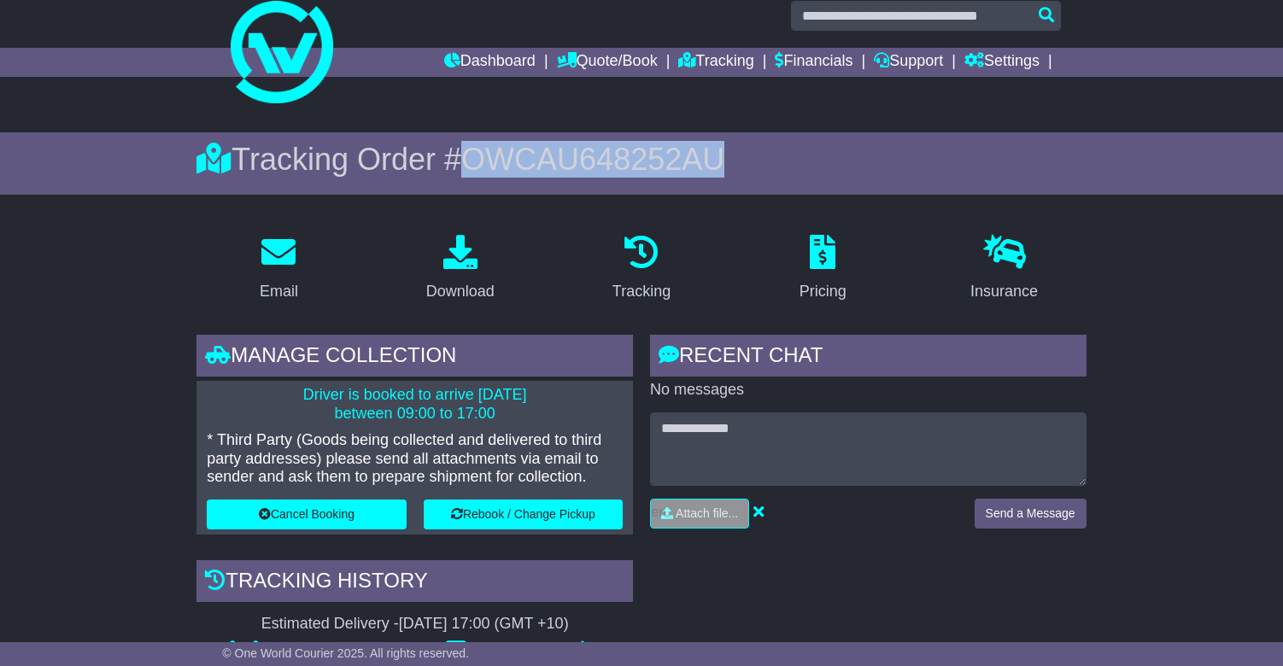  Describe the element at coordinates (641, 291) in the screenshot. I see `div: Tracking` at that location.